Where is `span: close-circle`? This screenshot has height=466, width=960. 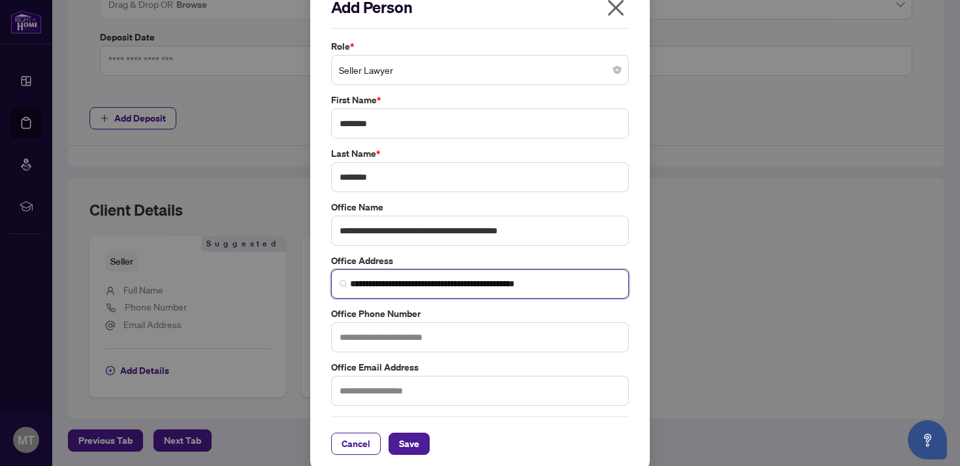 span: close-circle is located at coordinates (617, 70).